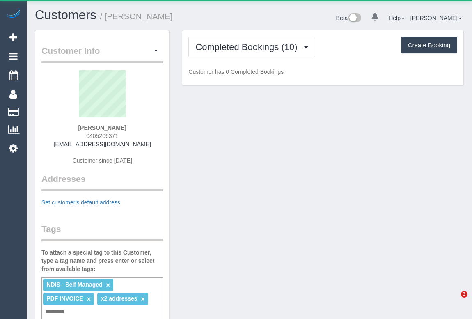 This screenshot has height=319, width=472. What do you see at coordinates (102, 232) in the screenshot?
I see `legend: Tags` at bounding box center [102, 232].